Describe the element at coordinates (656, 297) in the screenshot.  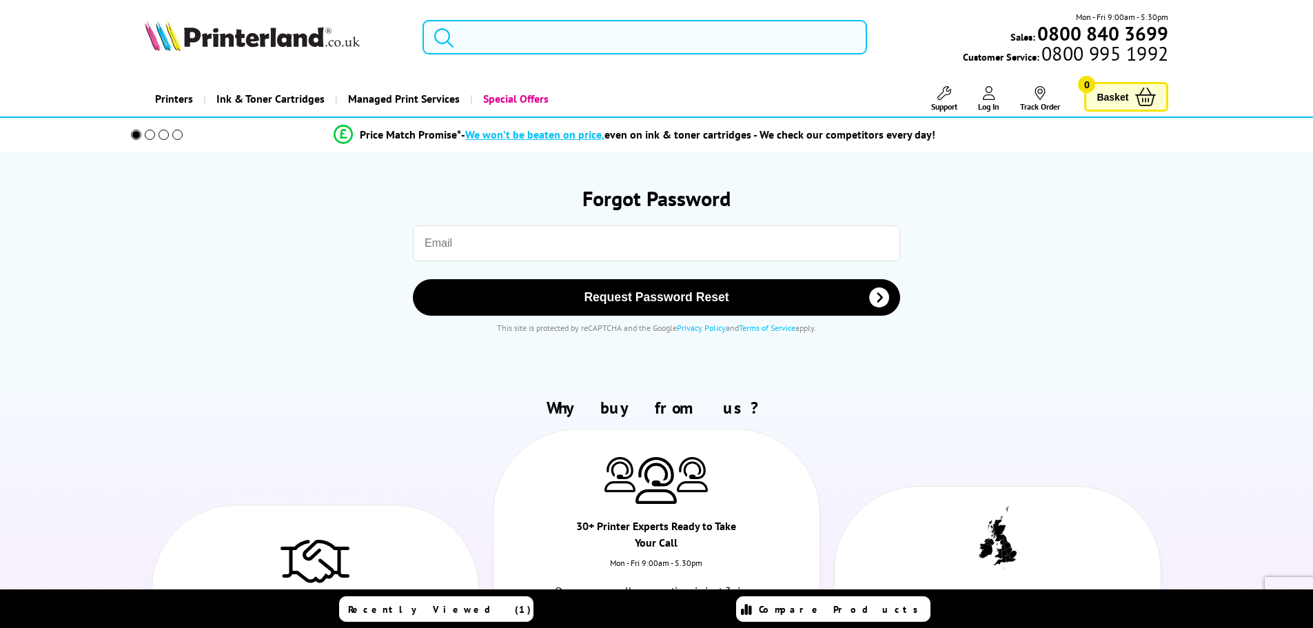
I see `span: Request Password Reset` at that location.